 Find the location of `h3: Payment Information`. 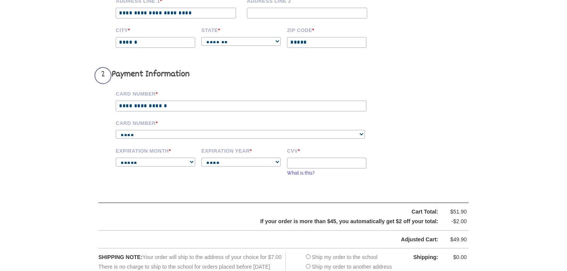

h3: Payment Information is located at coordinates (236, 76).